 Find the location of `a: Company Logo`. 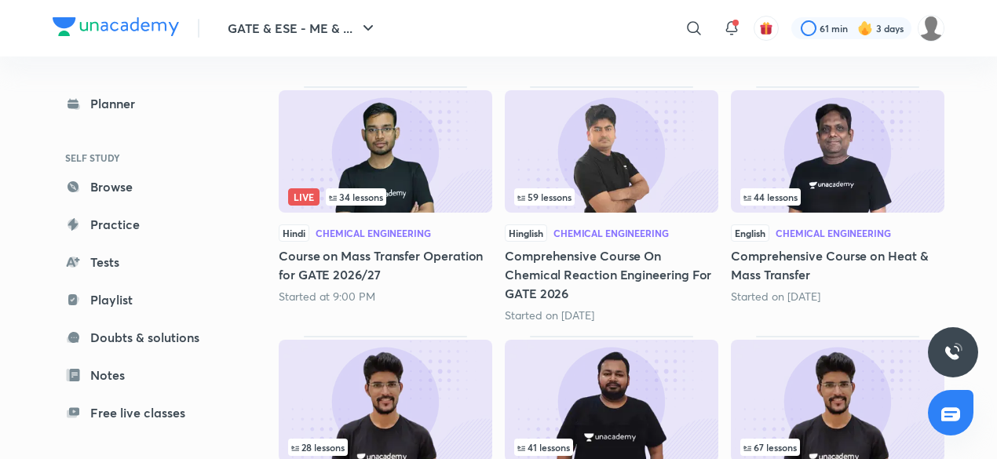

a: Company Logo is located at coordinates (115, 28).